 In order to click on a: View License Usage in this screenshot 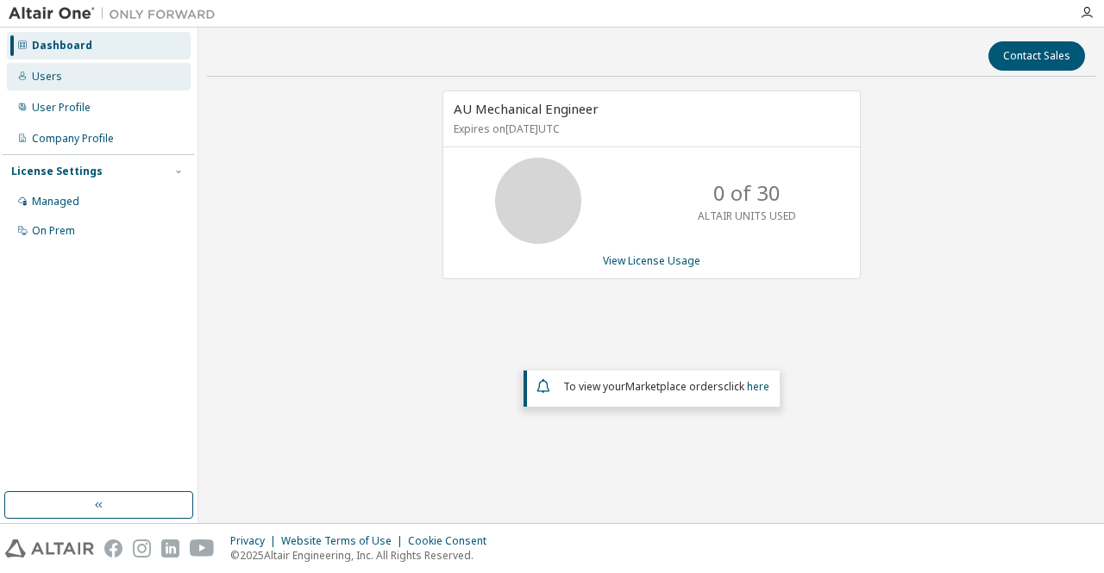, I will do `click(651, 260)`.